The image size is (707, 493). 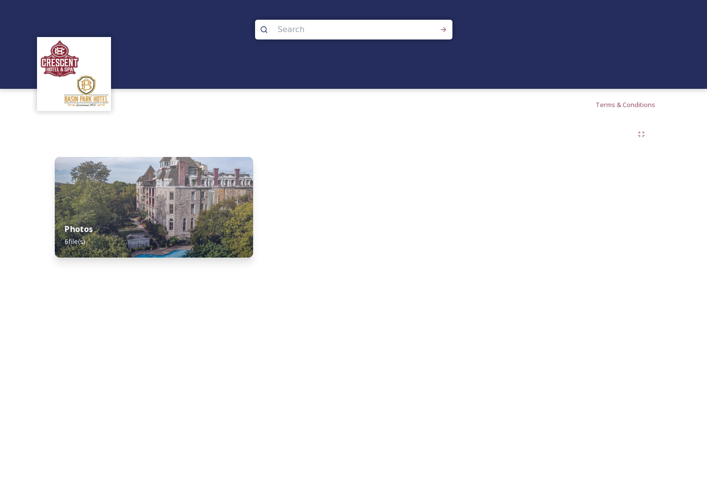 I want to click on img: logos.png, so click(x=74, y=74).